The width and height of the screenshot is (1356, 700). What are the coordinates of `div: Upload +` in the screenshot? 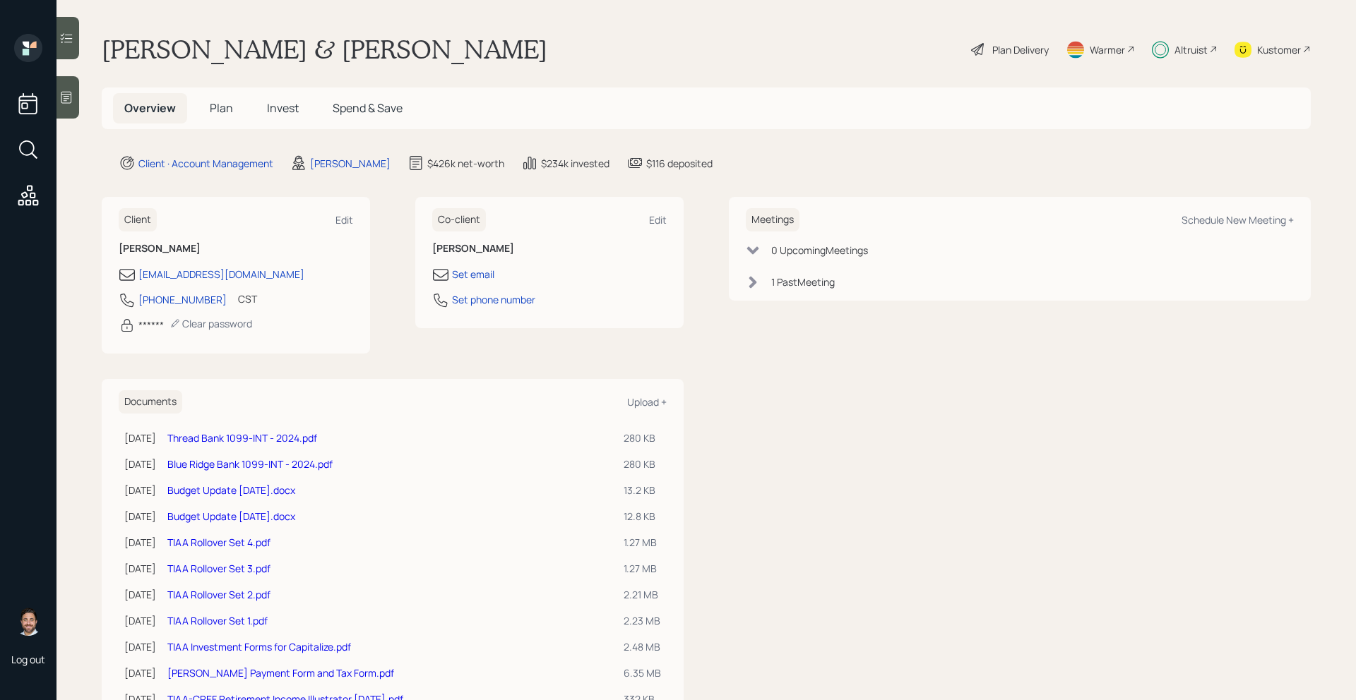 It's located at (647, 402).